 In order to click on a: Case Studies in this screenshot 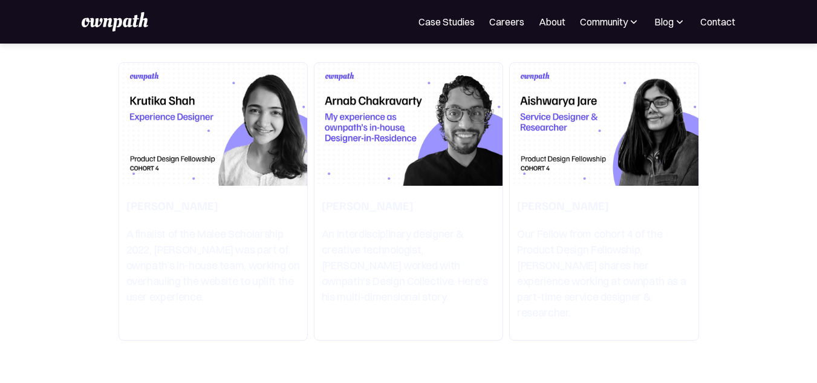, I will do `click(446, 22)`.